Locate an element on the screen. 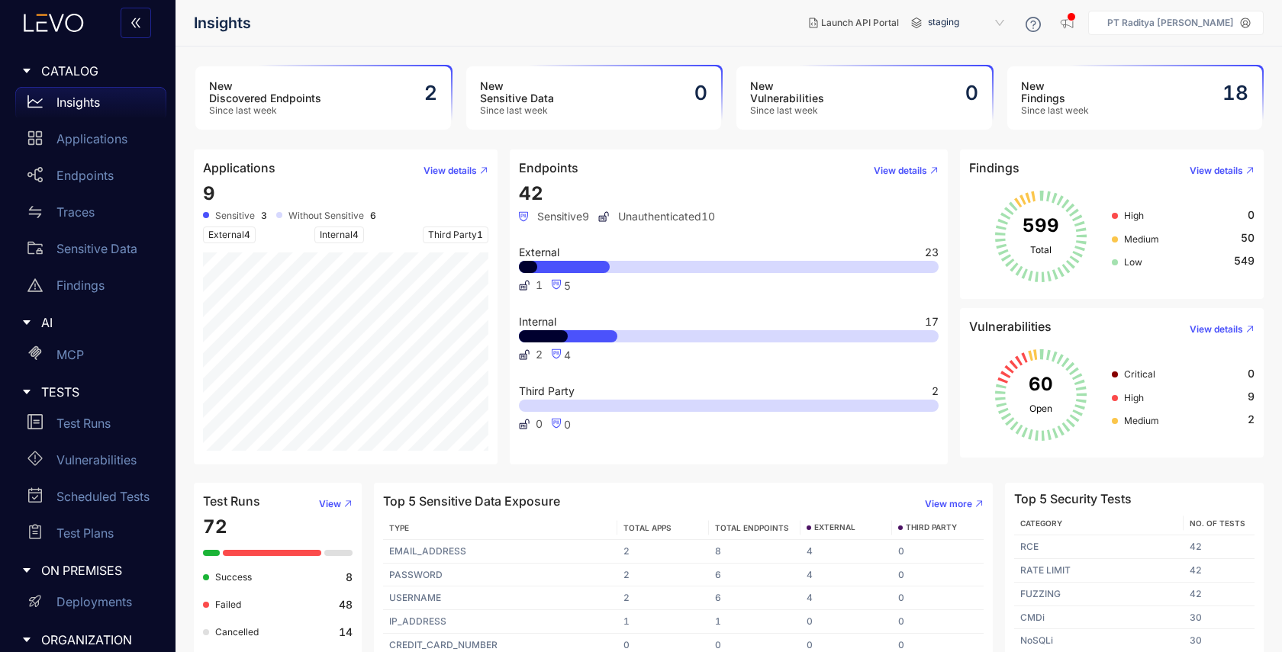 The image size is (1282, 652). span: Insights is located at coordinates (222, 23).